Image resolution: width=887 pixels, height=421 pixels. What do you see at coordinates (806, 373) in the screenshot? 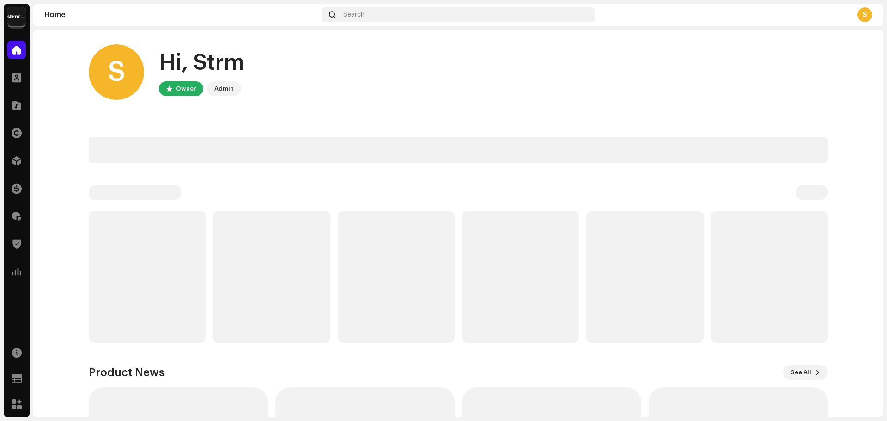
I see `button: See All` at bounding box center [806, 373].